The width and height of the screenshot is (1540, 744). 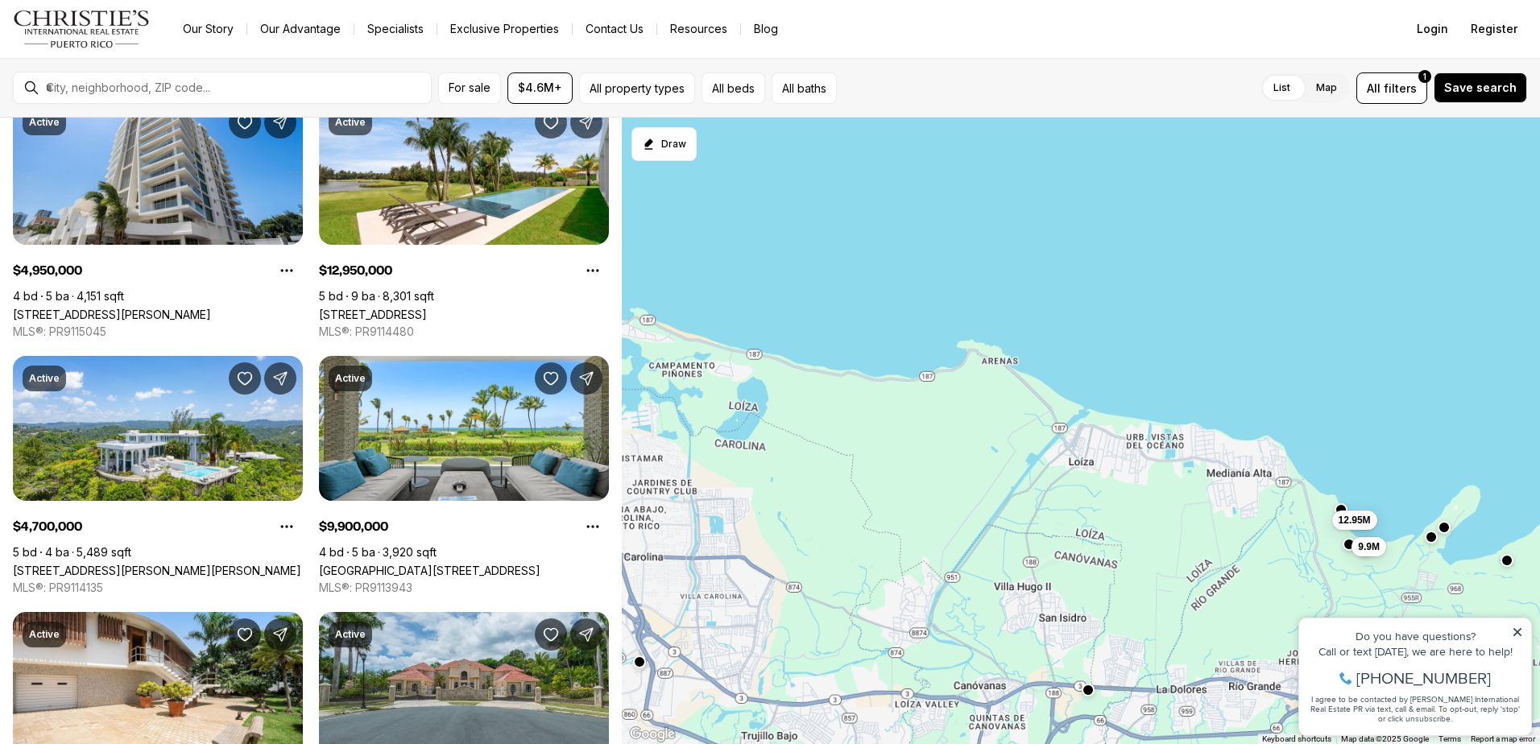 What do you see at coordinates (637, 88) in the screenshot?
I see `button: All property types` at bounding box center [637, 88].